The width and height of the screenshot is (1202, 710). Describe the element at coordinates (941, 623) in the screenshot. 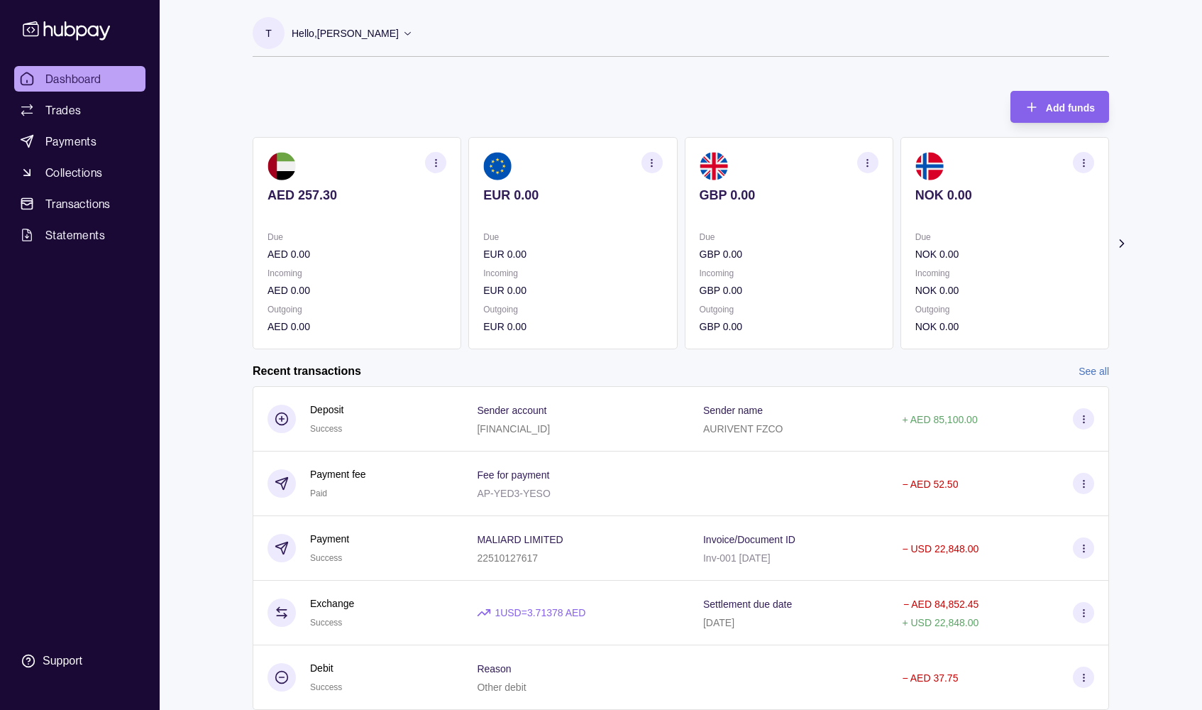

I see `p: + USD 22,848.00` at that location.